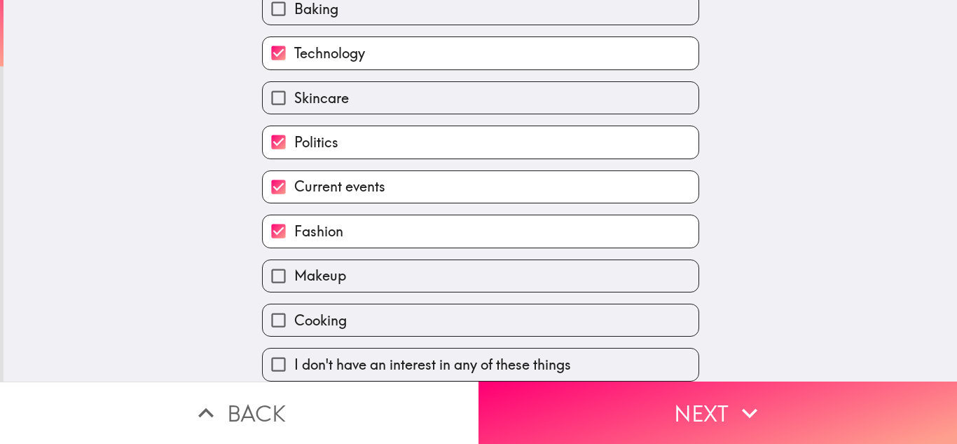 The height and width of the screenshot is (444, 957). I want to click on span: Cooking, so click(320, 320).